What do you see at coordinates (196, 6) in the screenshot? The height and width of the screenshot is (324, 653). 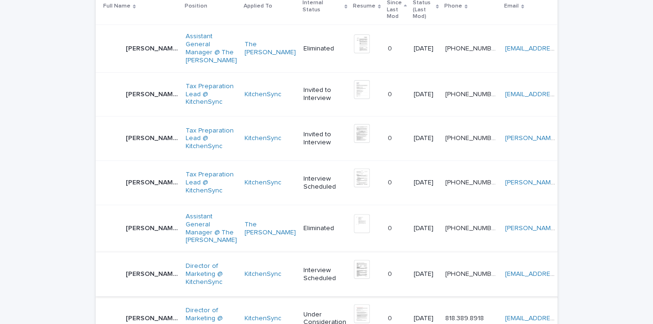 I see `p: Position` at bounding box center [196, 6].